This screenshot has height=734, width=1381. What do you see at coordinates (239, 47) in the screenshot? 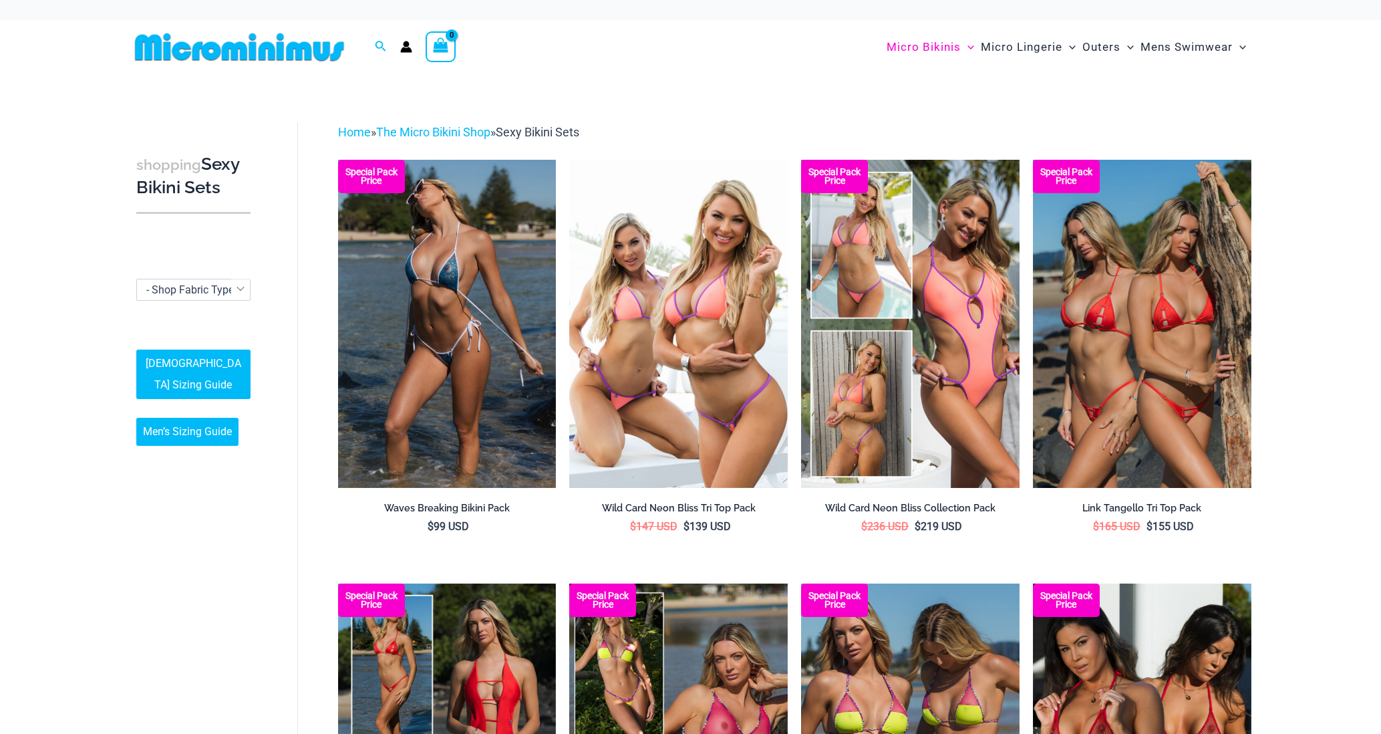
I see `img: MM SHOP LOGO FLAT` at bounding box center [239, 47].